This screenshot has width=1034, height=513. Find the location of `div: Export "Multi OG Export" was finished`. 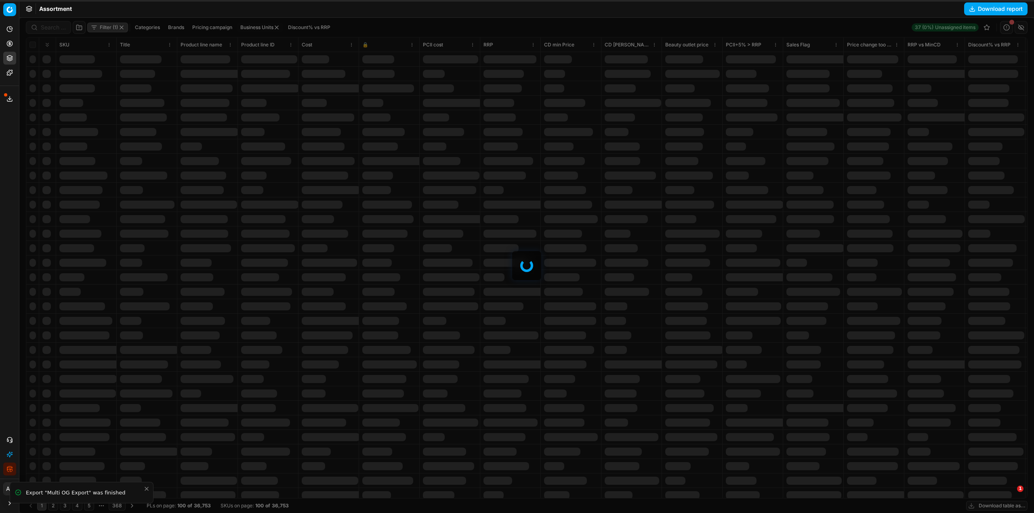

div: Export "Multi OG Export" was finished is located at coordinates (84, 493).